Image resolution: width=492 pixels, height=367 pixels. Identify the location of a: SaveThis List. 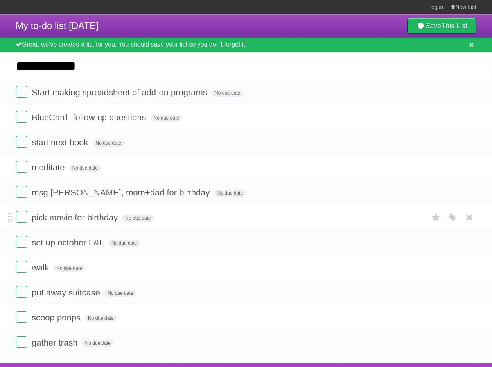
(441, 26).